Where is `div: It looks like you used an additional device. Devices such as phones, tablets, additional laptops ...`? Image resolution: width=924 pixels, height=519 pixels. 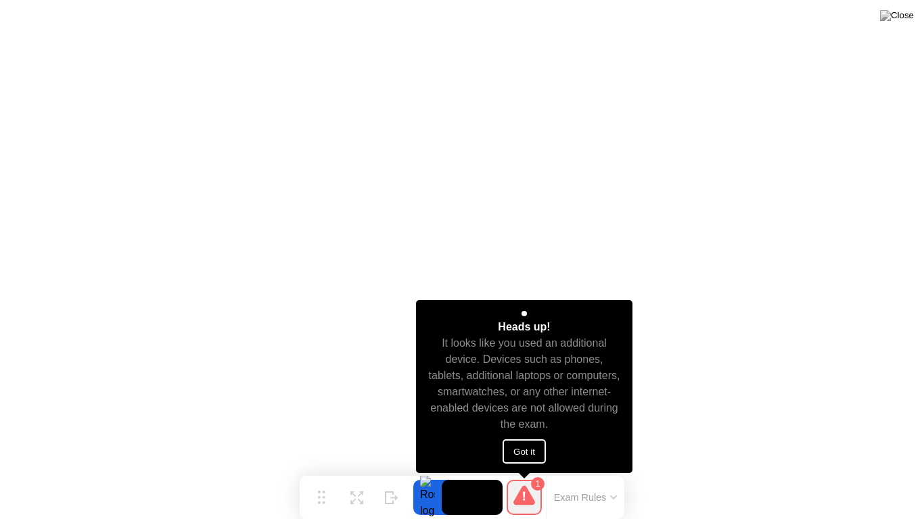
div: It looks like you used an additional device. Devices such as phones, tablets, additional laptops ... is located at coordinates (524, 384).